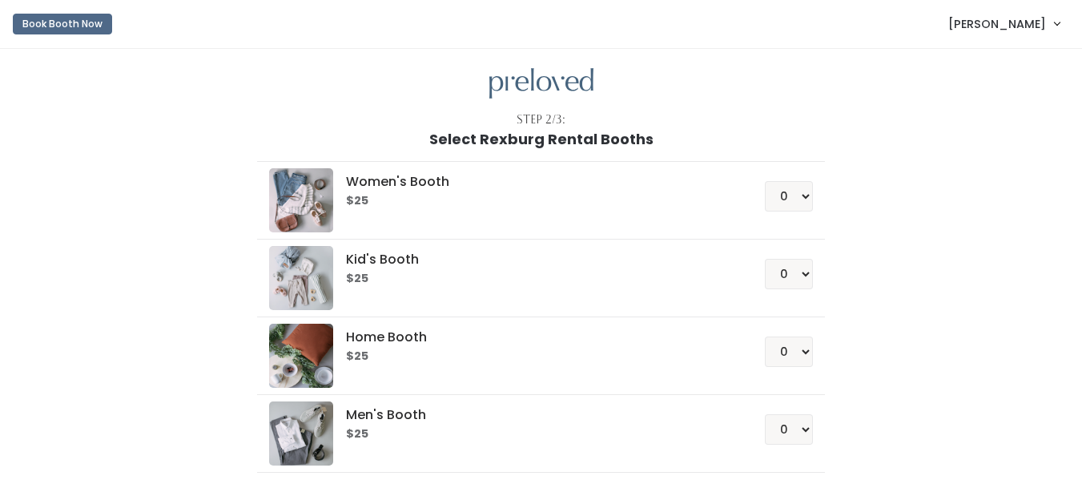 This screenshot has width=1082, height=480. Describe the element at coordinates (536, 415) in the screenshot. I see `h5: Men's Booth` at that location.